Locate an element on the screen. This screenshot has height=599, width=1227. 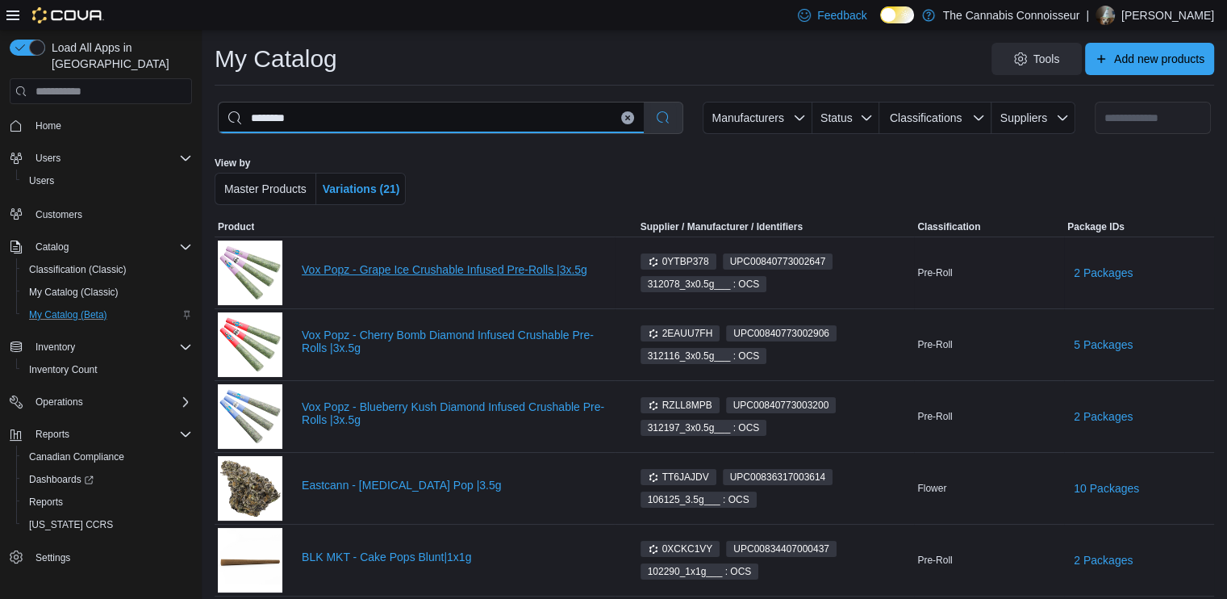
a: BLK MKT - Cake Pops Blunt|1x1g is located at coordinates (457, 557).